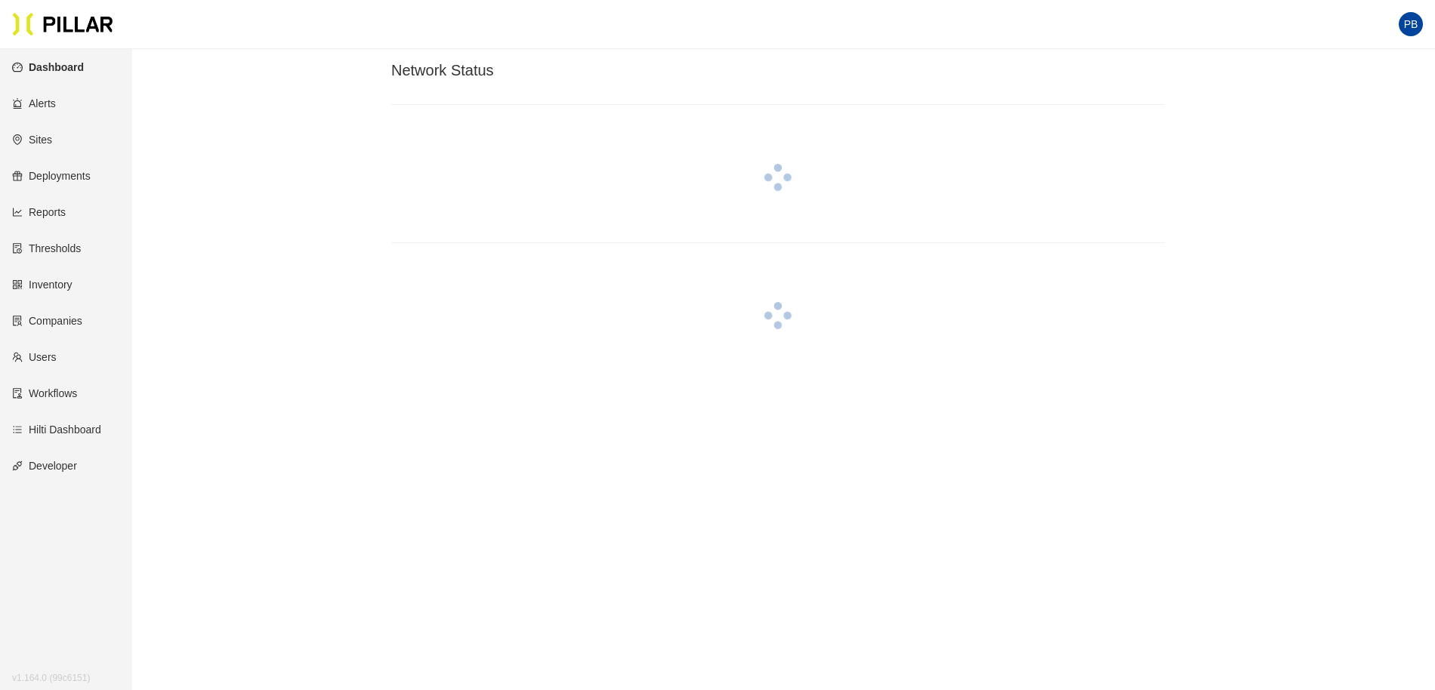 The width and height of the screenshot is (1435, 690). What do you see at coordinates (42, 285) in the screenshot?
I see `a: qrcodeInventory` at bounding box center [42, 285].